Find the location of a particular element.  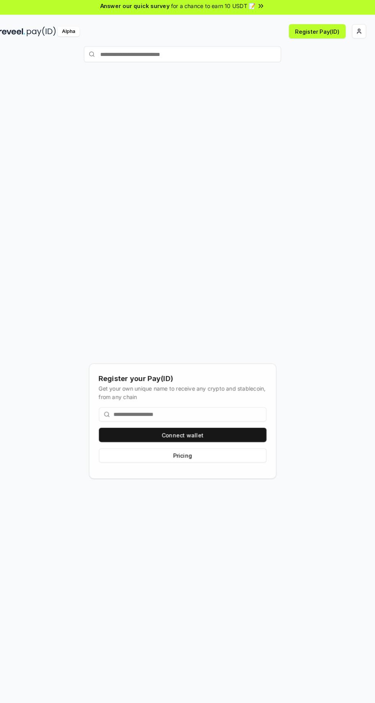

button: Connect wallet is located at coordinates (188, 425).